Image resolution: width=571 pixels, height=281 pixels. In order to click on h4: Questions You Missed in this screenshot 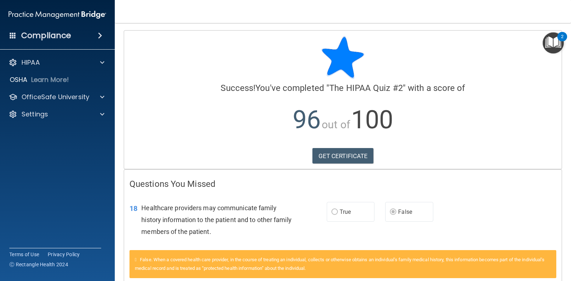, I will do `click(343, 184)`.